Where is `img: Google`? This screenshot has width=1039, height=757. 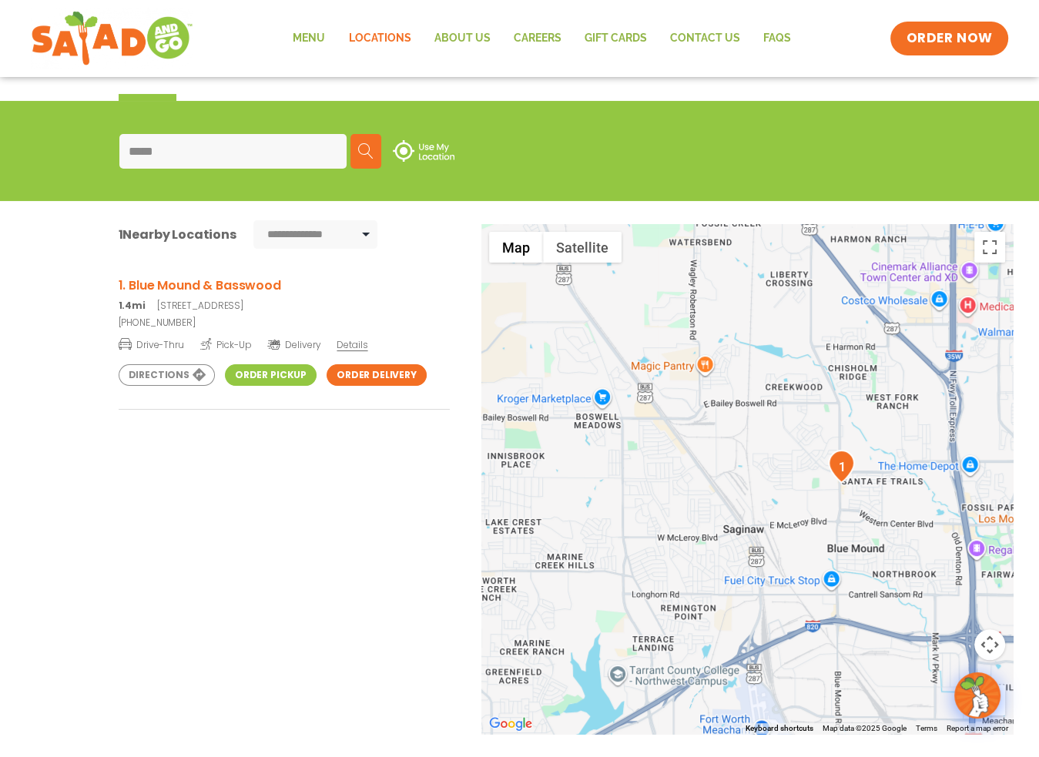
img: Google is located at coordinates (511, 724).